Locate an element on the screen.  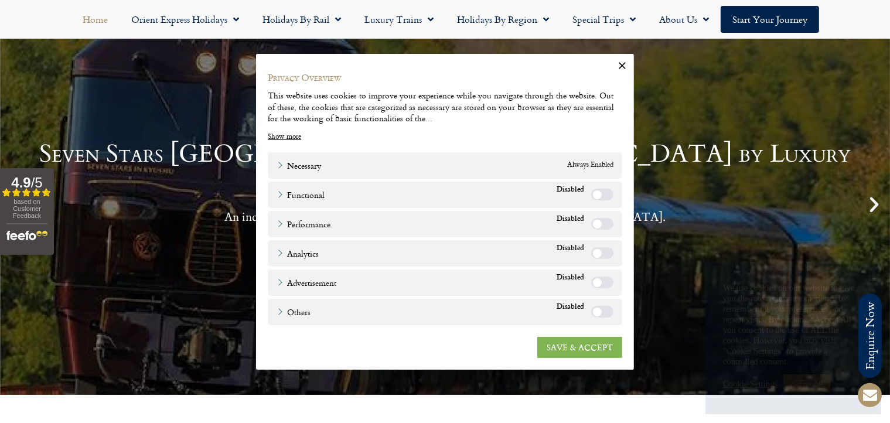
div: This website uses cookies to improve your experience while you navigate through the website. Out ... is located at coordinates (445, 107).